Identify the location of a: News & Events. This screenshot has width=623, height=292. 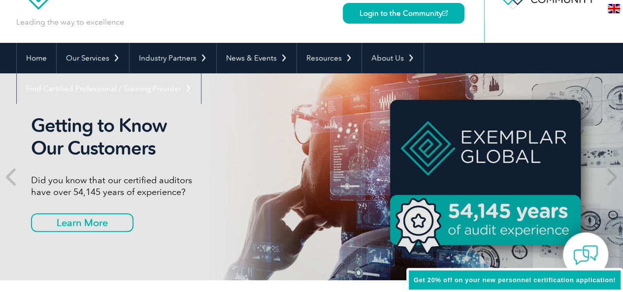
(257, 58).